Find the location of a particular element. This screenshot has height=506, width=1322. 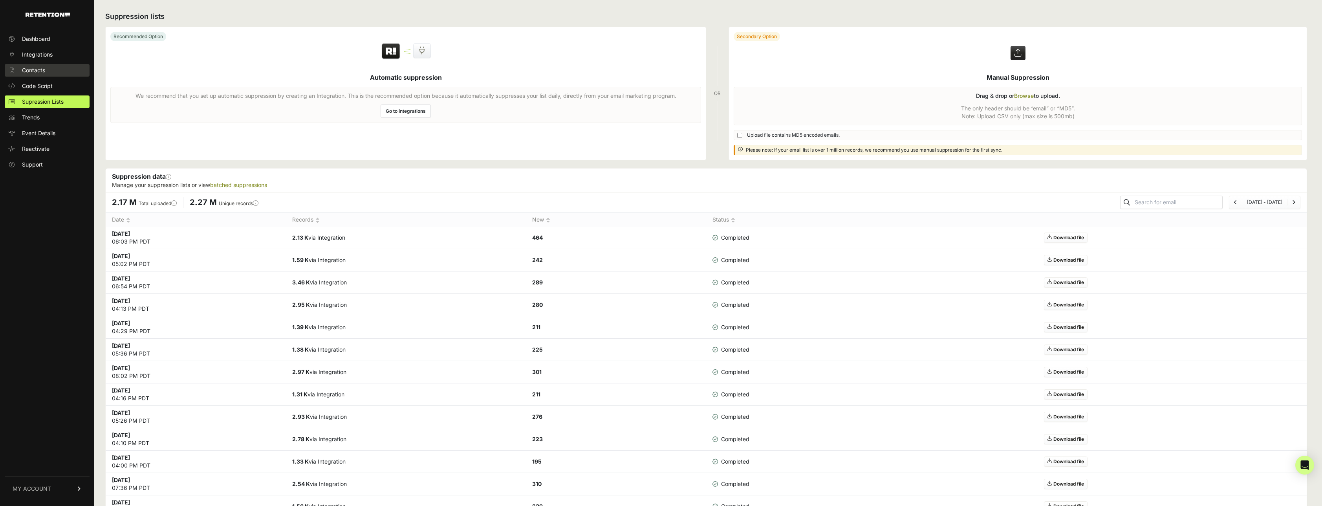

span: Reactivate is located at coordinates (36, 149).